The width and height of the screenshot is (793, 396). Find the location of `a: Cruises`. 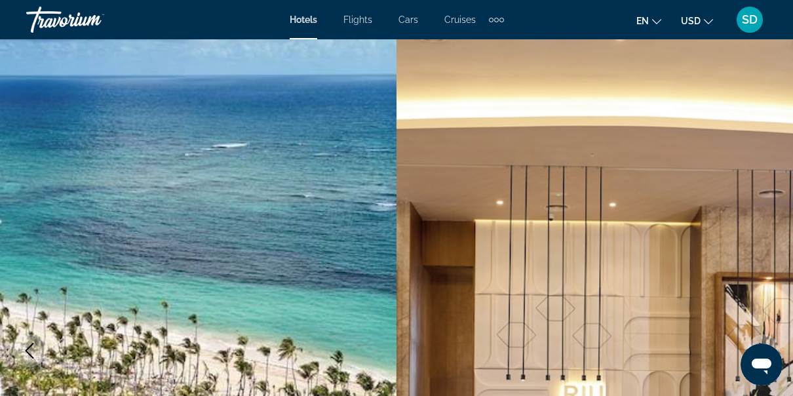

a: Cruises is located at coordinates (460, 20).